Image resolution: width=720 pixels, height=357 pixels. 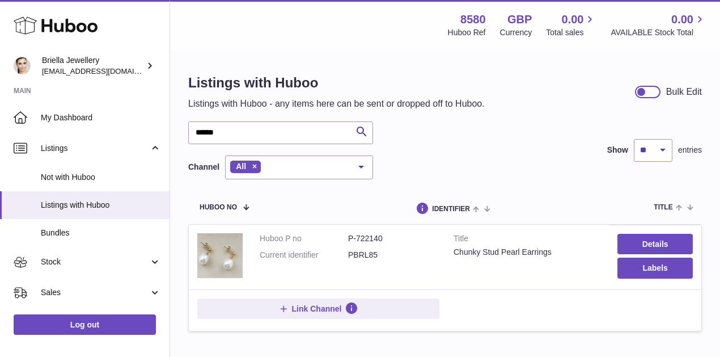 What do you see at coordinates (218, 207) in the screenshot?
I see `span: Huboo no` at bounding box center [218, 207].